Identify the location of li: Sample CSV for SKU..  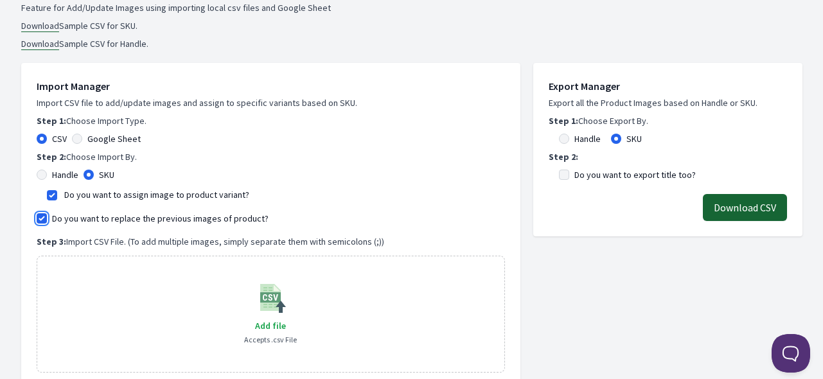
(412, 26).